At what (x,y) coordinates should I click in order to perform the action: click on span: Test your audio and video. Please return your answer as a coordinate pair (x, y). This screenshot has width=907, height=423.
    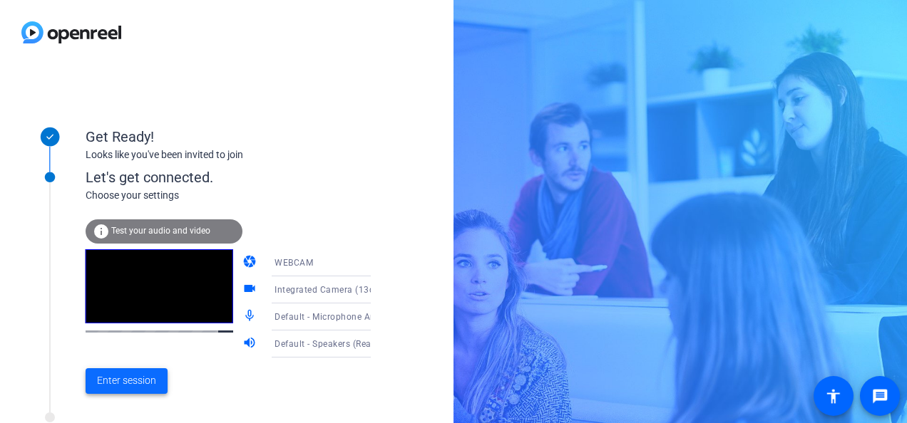
    Looking at the image, I should click on (160, 231).